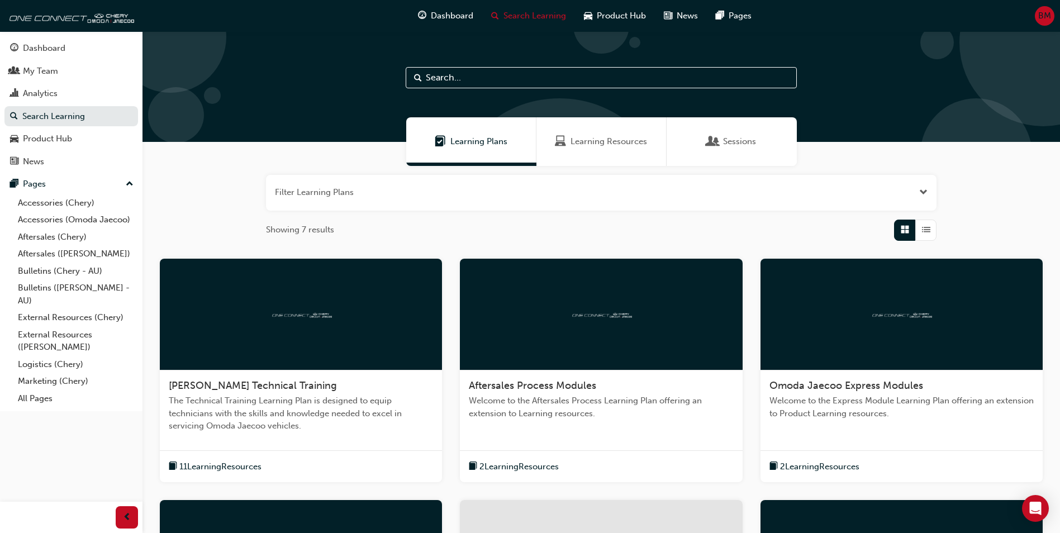  I want to click on span: The Technical Training Learning Plan is designed to equip technicians with the skills and knowled..., so click(301, 413).